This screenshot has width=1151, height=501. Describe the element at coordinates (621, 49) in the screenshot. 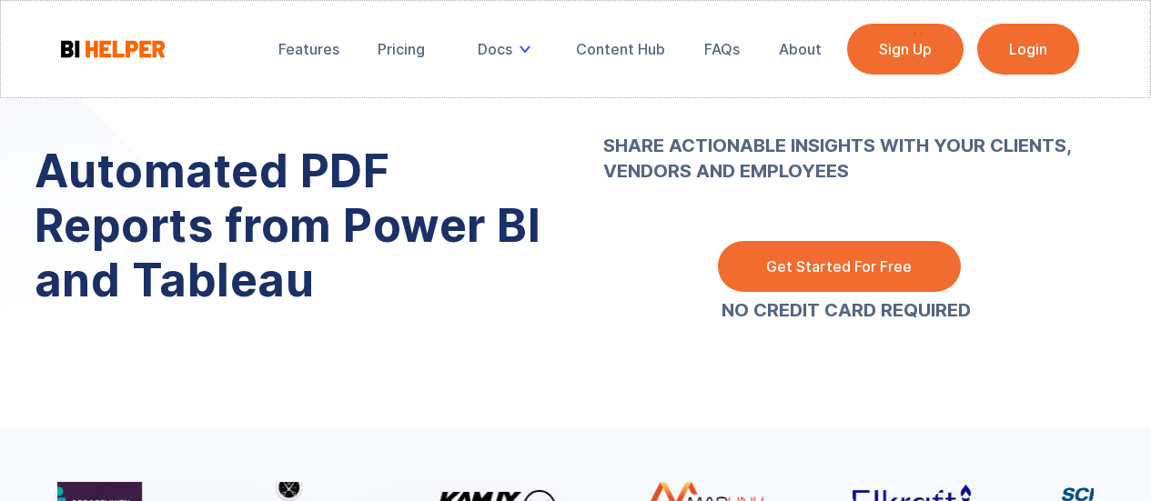

I see `a: Content Hub` at that location.